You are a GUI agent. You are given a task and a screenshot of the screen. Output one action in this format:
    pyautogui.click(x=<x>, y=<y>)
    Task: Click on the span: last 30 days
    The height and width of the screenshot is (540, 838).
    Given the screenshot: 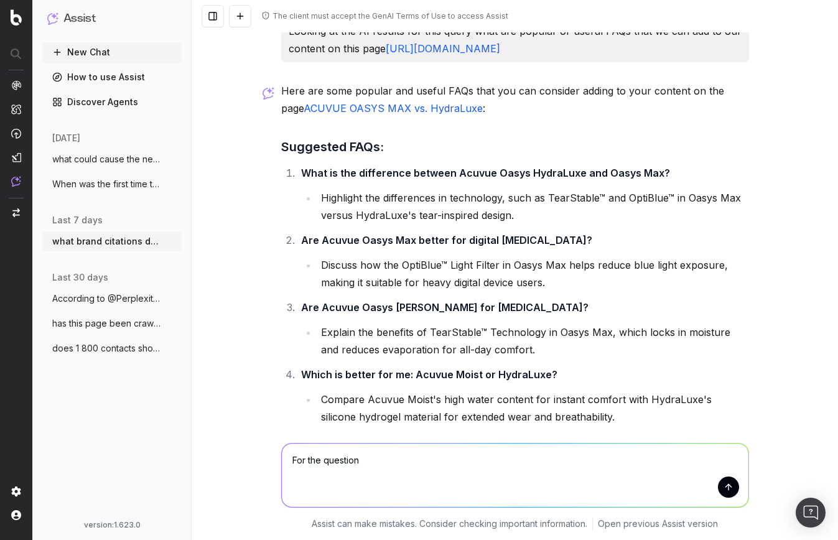 What is the action you would take?
    pyautogui.click(x=80, y=278)
    